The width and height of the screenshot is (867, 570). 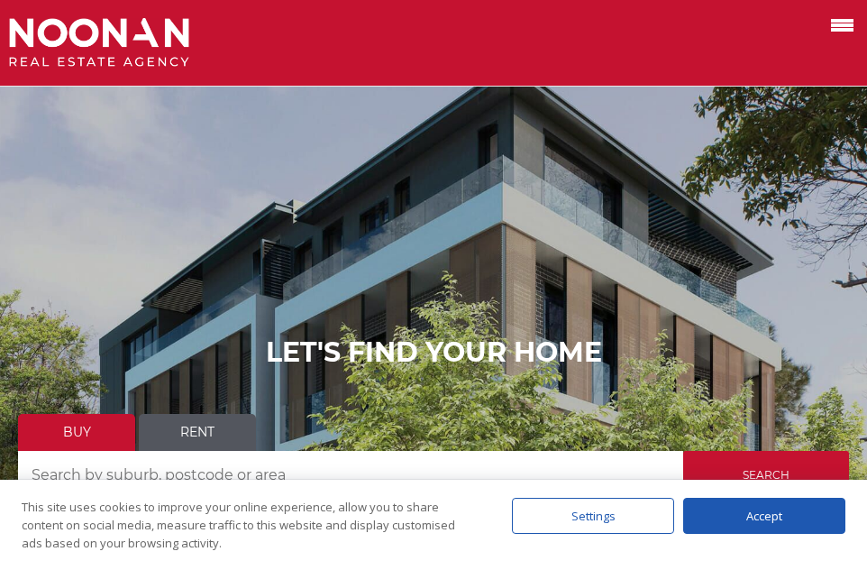 What do you see at coordinates (77, 432) in the screenshot?
I see `a: Buy` at bounding box center [77, 432].